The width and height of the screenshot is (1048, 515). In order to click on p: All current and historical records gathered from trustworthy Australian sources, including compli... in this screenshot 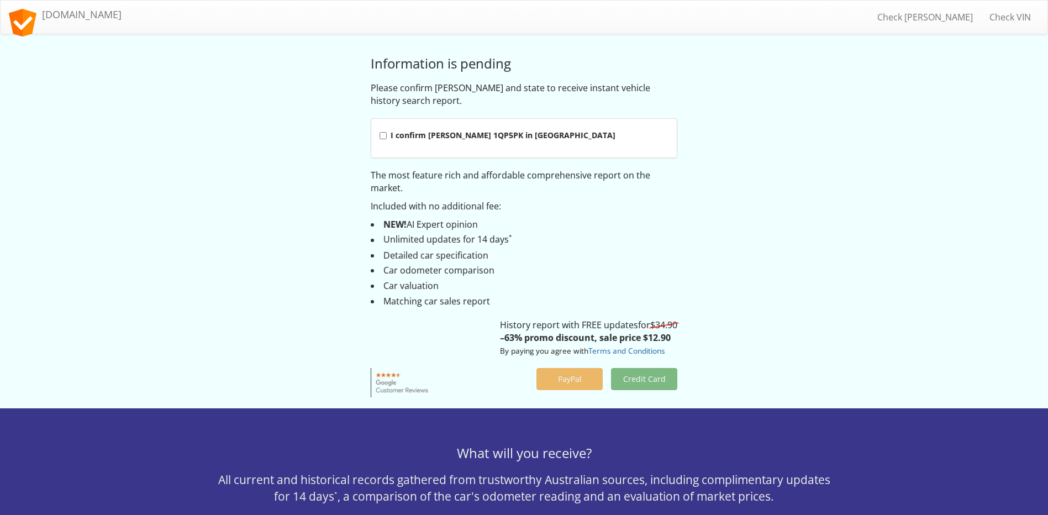, I will do `click(524, 488)`.